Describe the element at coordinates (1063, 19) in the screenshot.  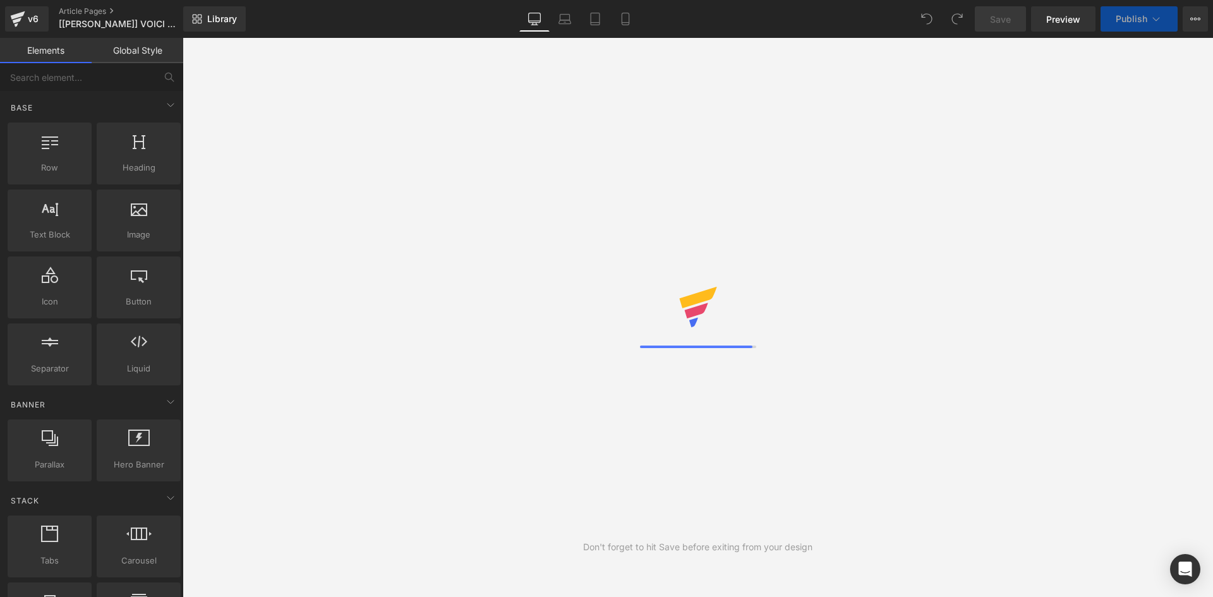
I see `span: Preview` at that location.